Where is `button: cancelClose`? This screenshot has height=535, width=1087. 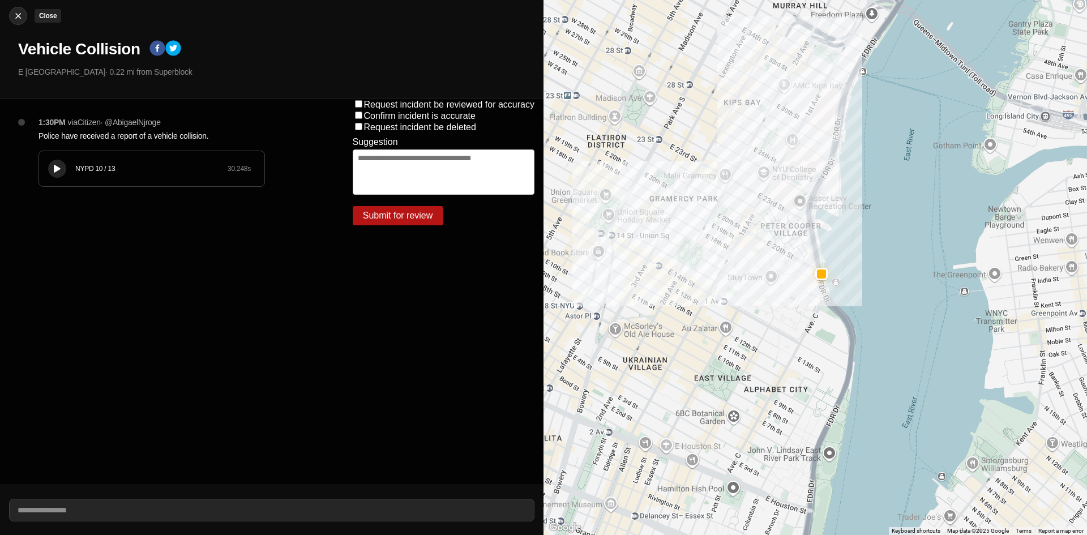 button: cancelClose is located at coordinates (18, 16).